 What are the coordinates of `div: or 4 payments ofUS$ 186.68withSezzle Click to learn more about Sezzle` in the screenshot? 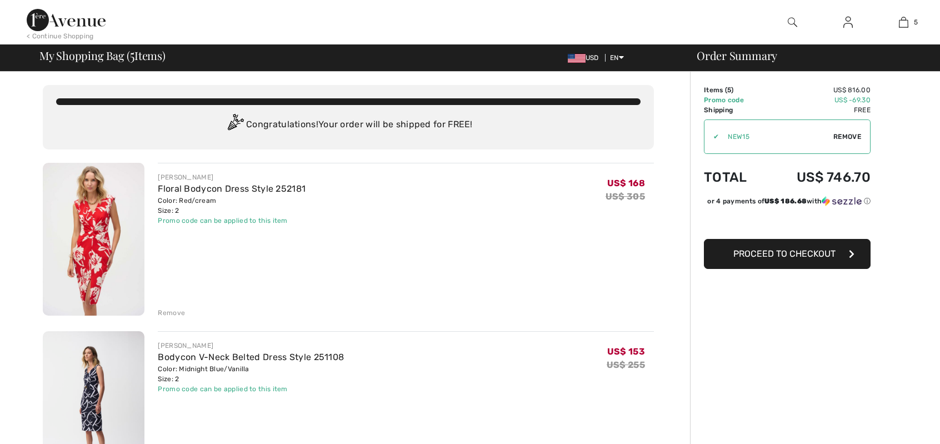 It's located at (787, 203).